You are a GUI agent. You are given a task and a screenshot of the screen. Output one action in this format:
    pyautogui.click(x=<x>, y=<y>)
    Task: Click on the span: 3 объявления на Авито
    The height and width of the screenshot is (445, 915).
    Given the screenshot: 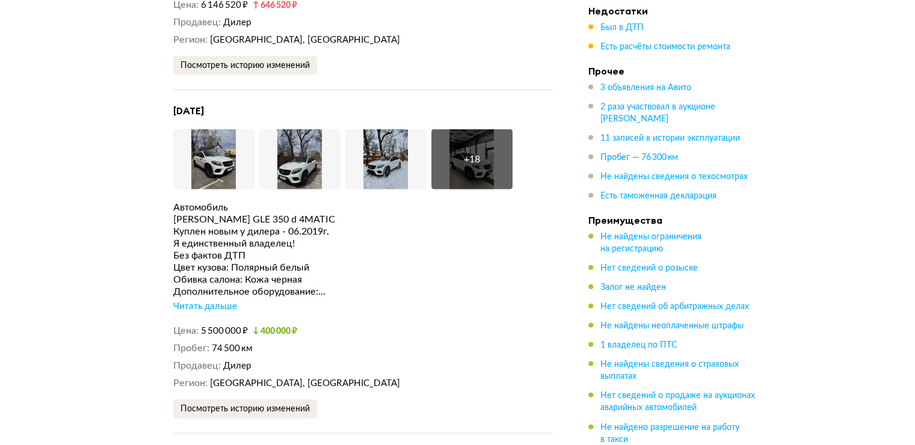 What is the action you would take?
    pyautogui.click(x=645, y=88)
    